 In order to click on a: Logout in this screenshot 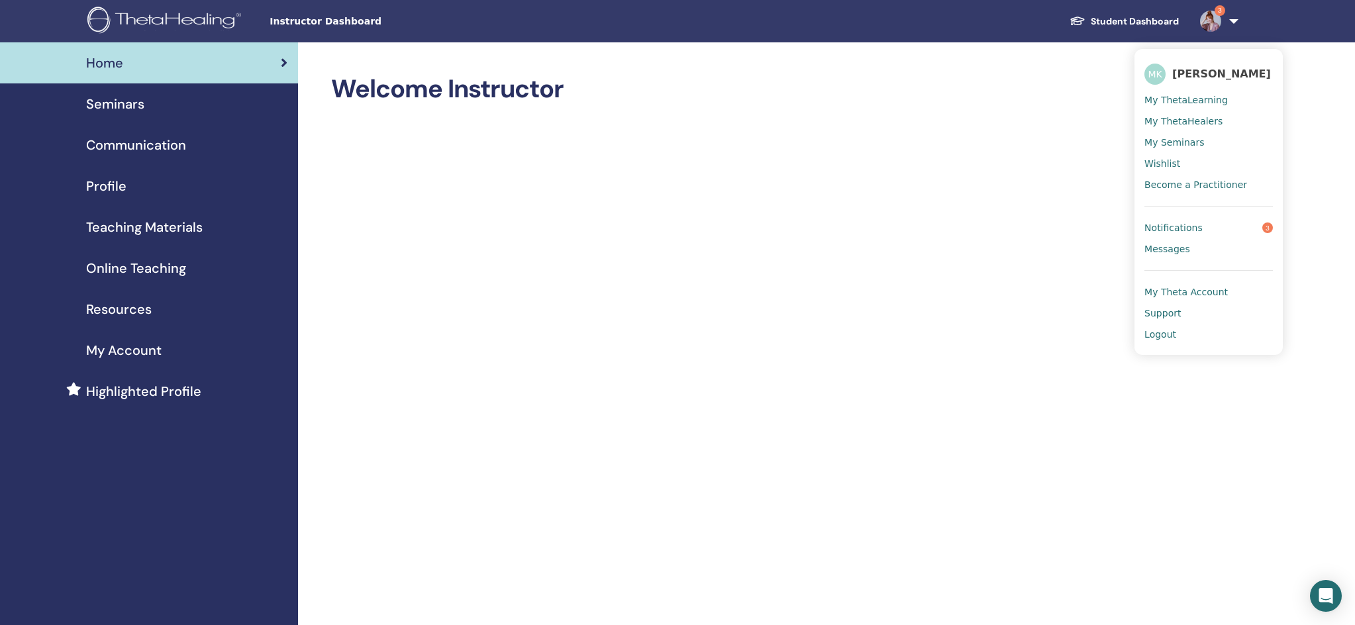, I will do `click(1208, 334)`.